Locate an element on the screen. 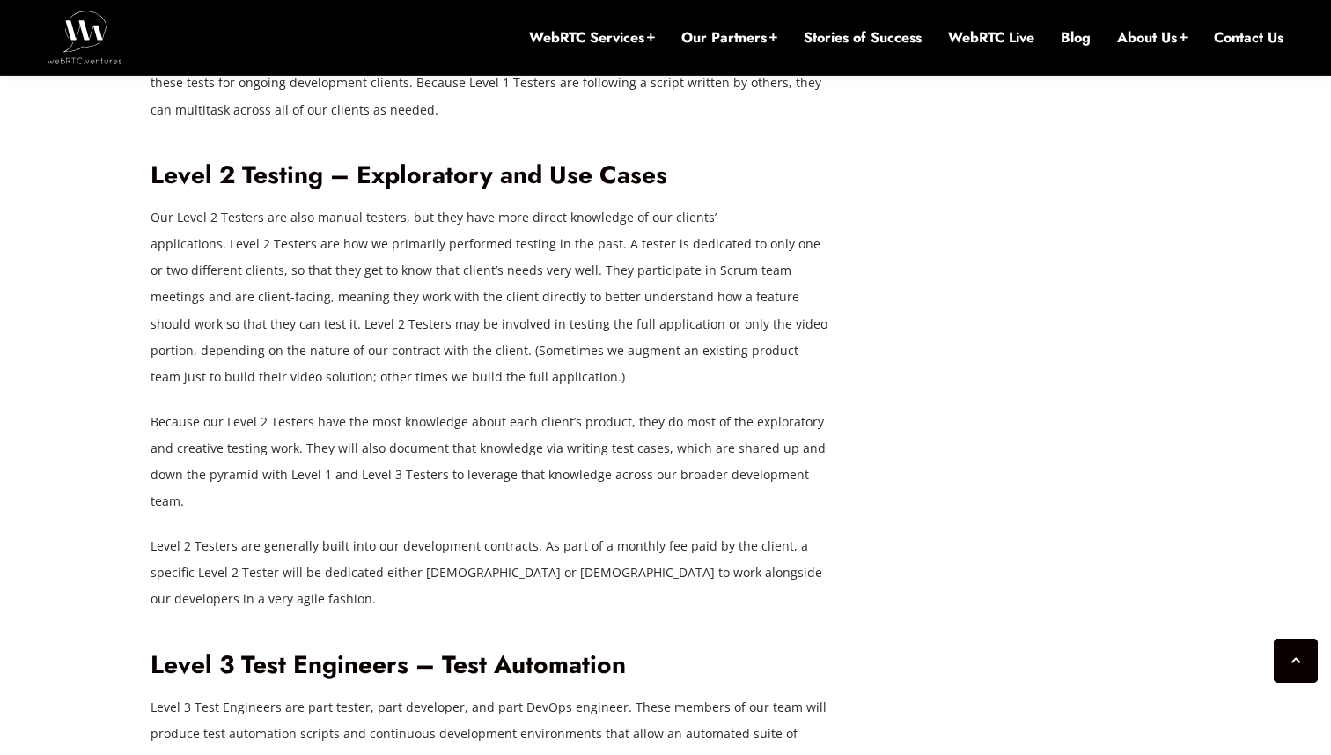 This screenshot has height=755, width=1331. a: Our Partners is located at coordinates (729, 38).